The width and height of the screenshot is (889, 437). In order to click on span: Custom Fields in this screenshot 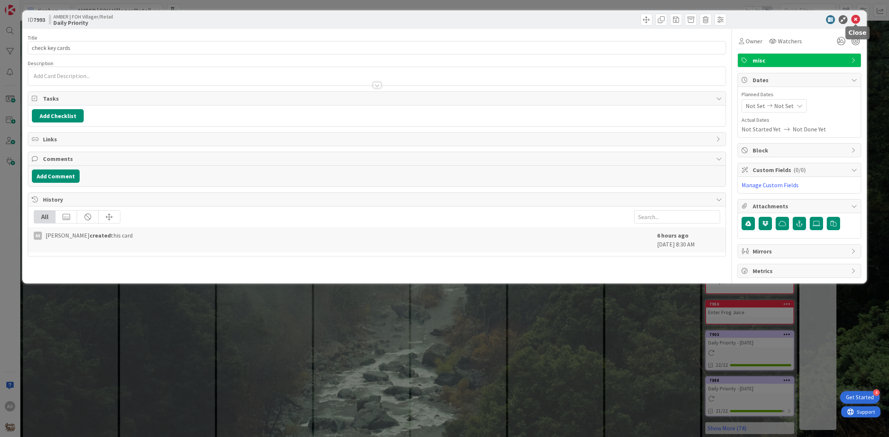, I will do `click(800, 170)`.